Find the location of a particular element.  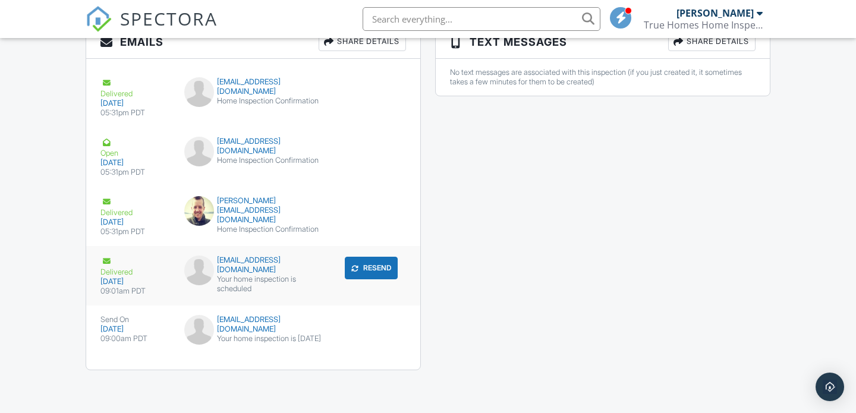

button: Resend is located at coordinates (371, 268).